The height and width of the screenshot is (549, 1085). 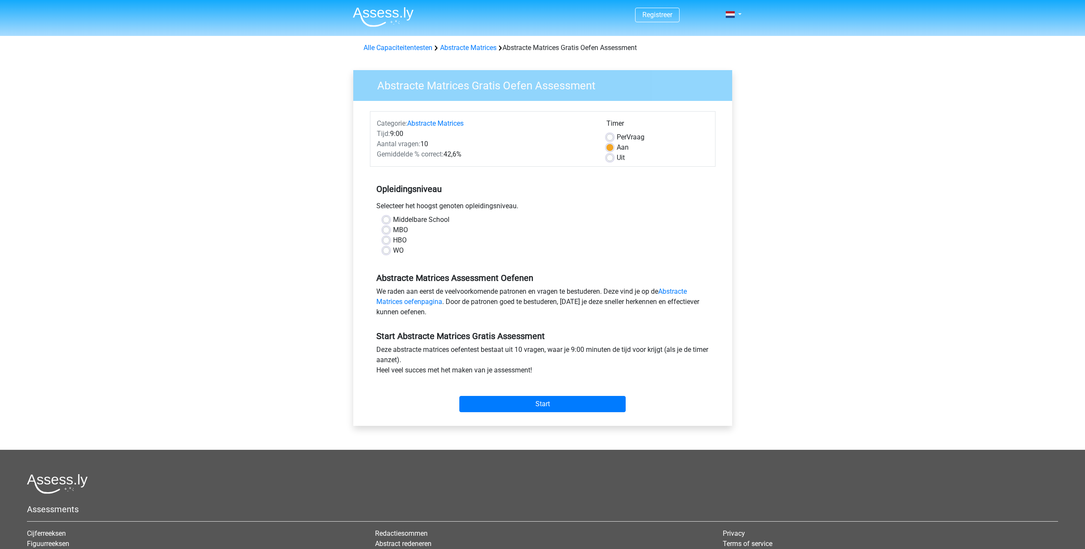 What do you see at coordinates (383, 133) in the screenshot?
I see `span: Tijd:` at bounding box center [383, 133].